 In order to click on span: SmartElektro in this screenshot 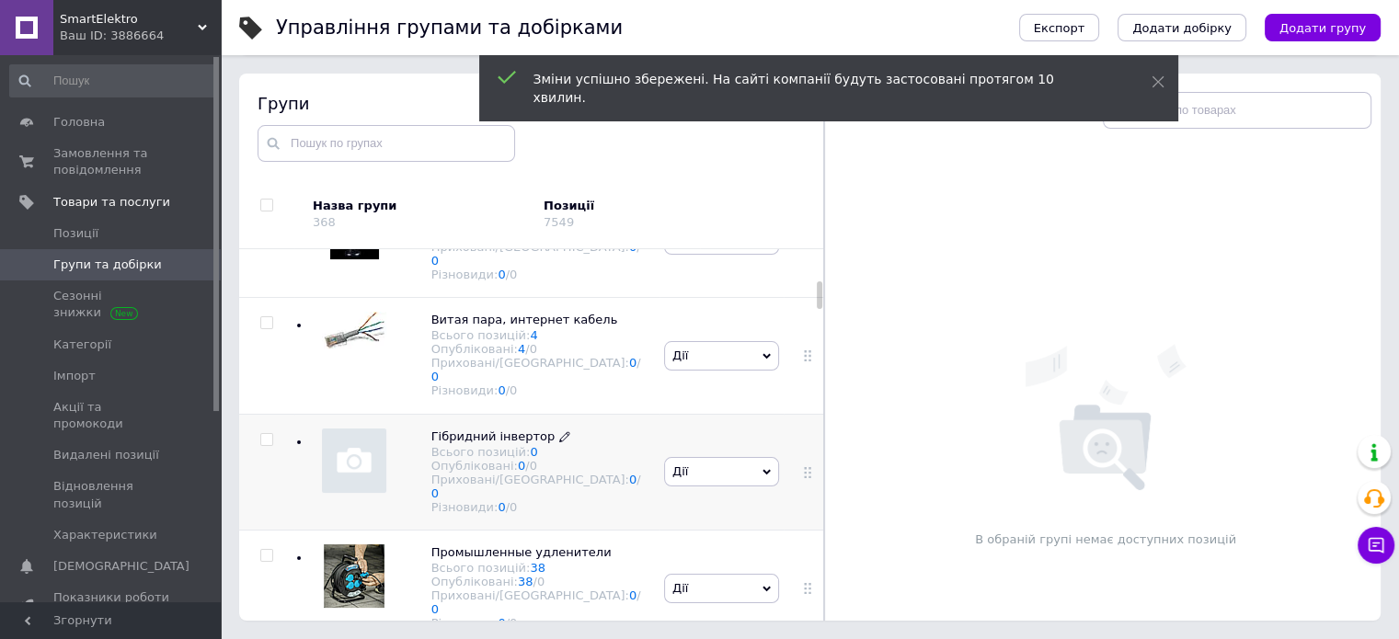, I will do `click(129, 19)`.